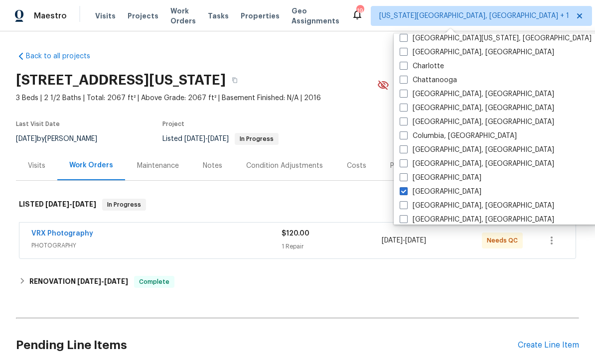  What do you see at coordinates (218, 16) in the screenshot?
I see `span: Tasks` at bounding box center [218, 16].